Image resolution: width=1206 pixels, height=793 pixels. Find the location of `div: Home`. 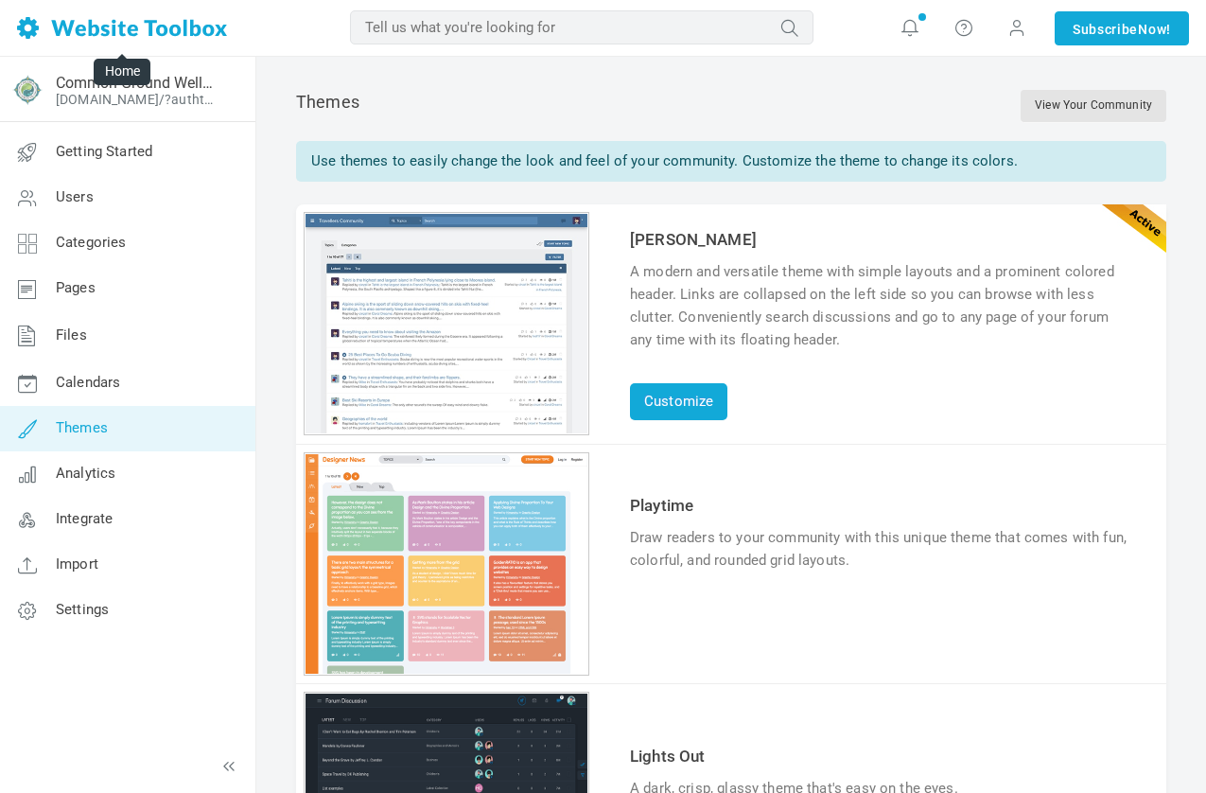

div: Home is located at coordinates (122, 72).